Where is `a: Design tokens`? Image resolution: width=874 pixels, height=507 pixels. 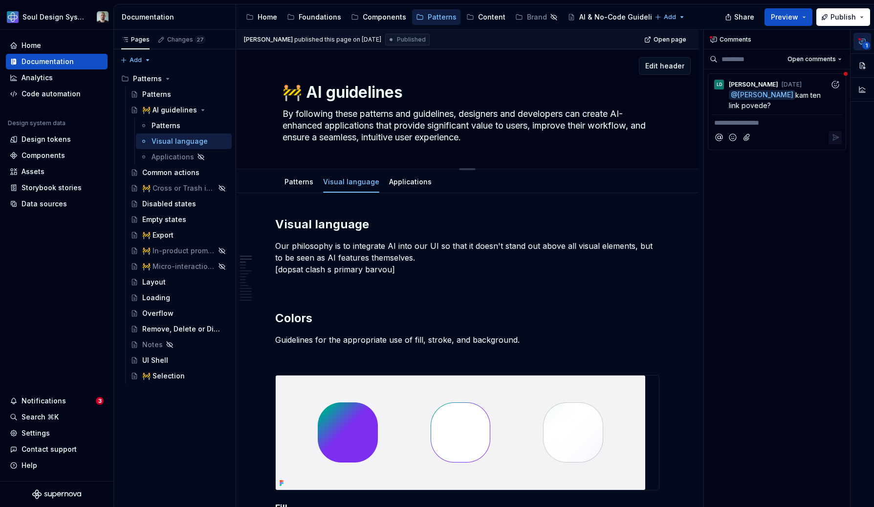 a: Design tokens is located at coordinates (57, 139).